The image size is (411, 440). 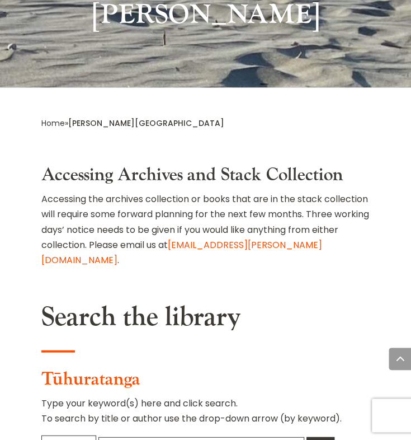 I want to click on a: Home, so click(x=53, y=123).